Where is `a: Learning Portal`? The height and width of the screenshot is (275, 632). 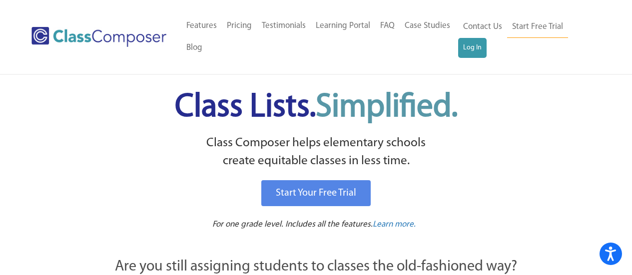 a: Learning Portal is located at coordinates (343, 26).